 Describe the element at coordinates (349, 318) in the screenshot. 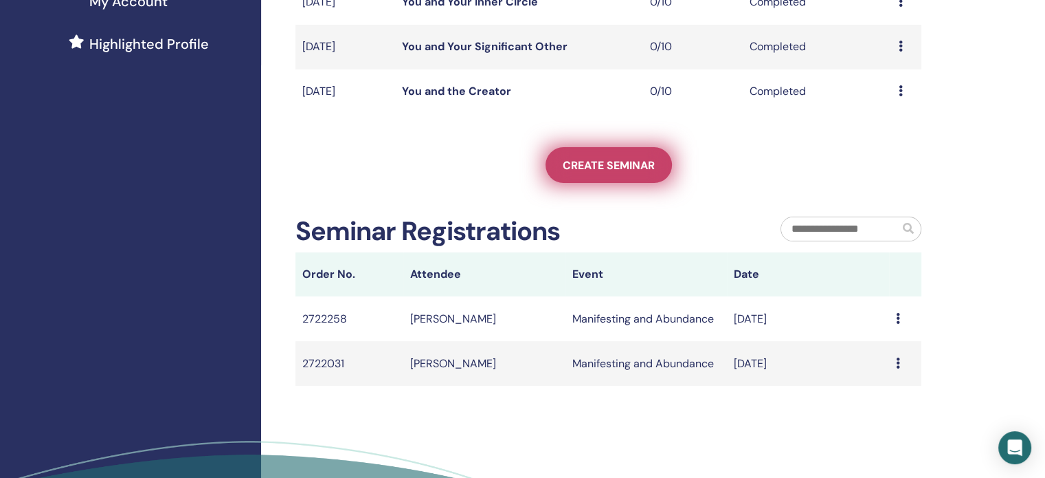

I see `td: 2722258` at that location.